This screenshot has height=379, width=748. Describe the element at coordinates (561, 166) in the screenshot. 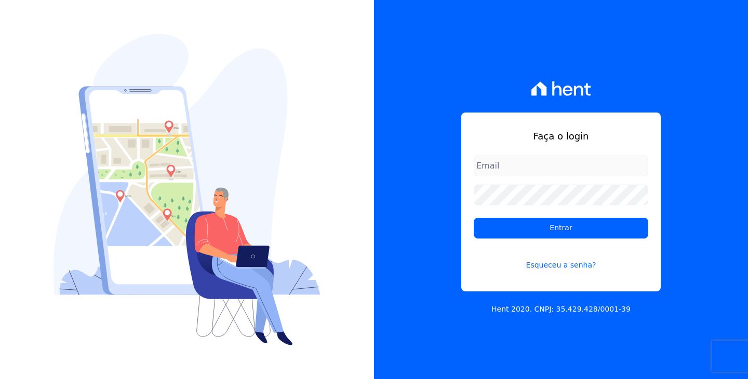

I see `input: Email` at that location.